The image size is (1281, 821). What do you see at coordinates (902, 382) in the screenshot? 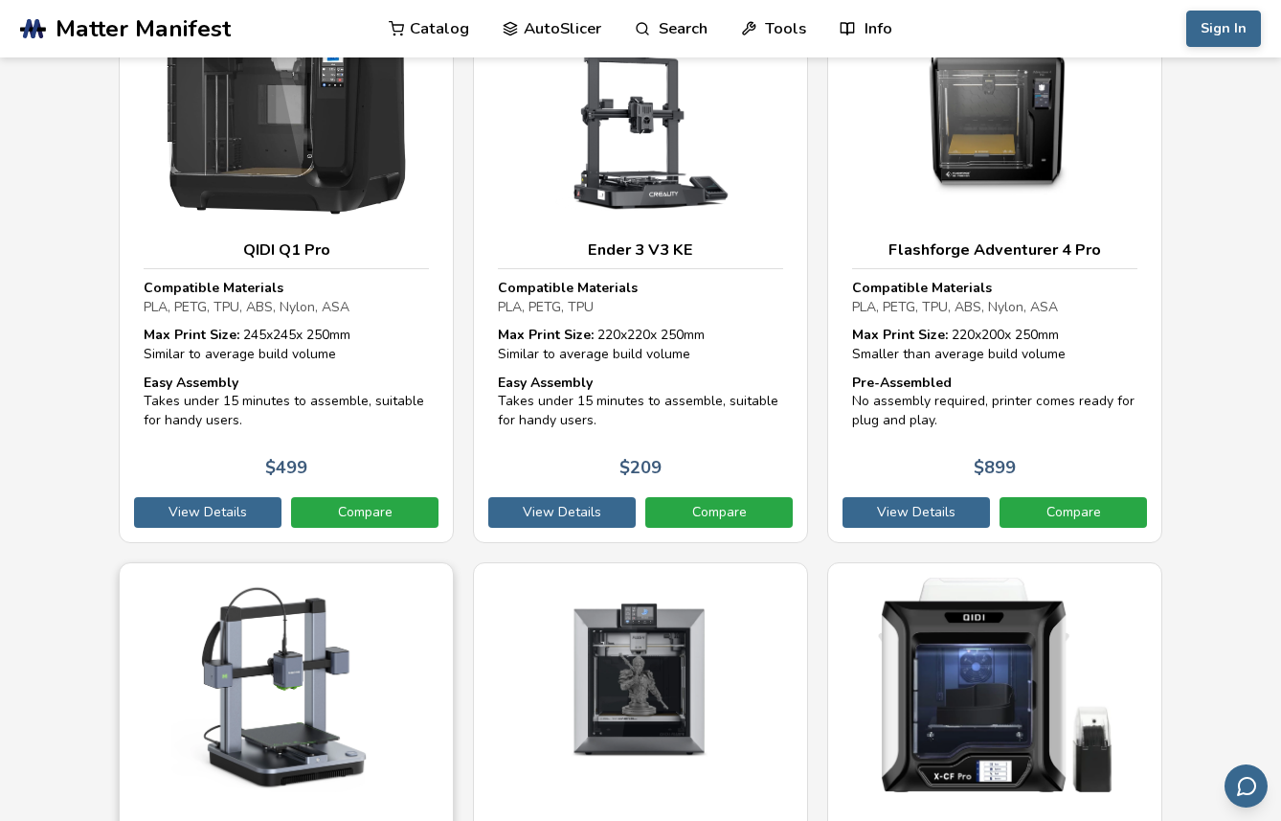
I see `strong: Pre-Assembled` at bounding box center [902, 382].